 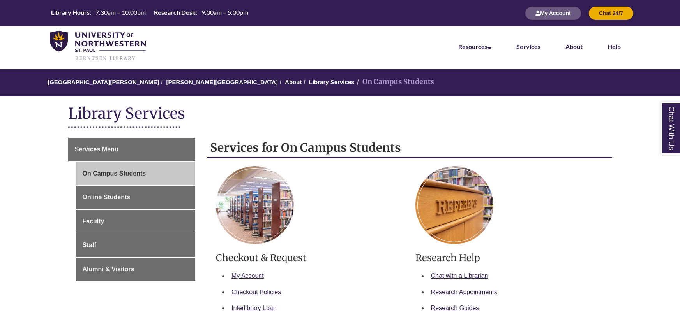 I want to click on table: Hours Today, so click(x=150, y=13).